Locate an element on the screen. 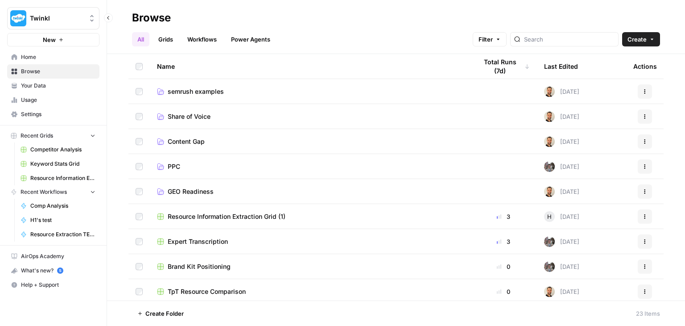 This screenshot has width=685, height=326. img: Twinkl Logo is located at coordinates (18, 18).